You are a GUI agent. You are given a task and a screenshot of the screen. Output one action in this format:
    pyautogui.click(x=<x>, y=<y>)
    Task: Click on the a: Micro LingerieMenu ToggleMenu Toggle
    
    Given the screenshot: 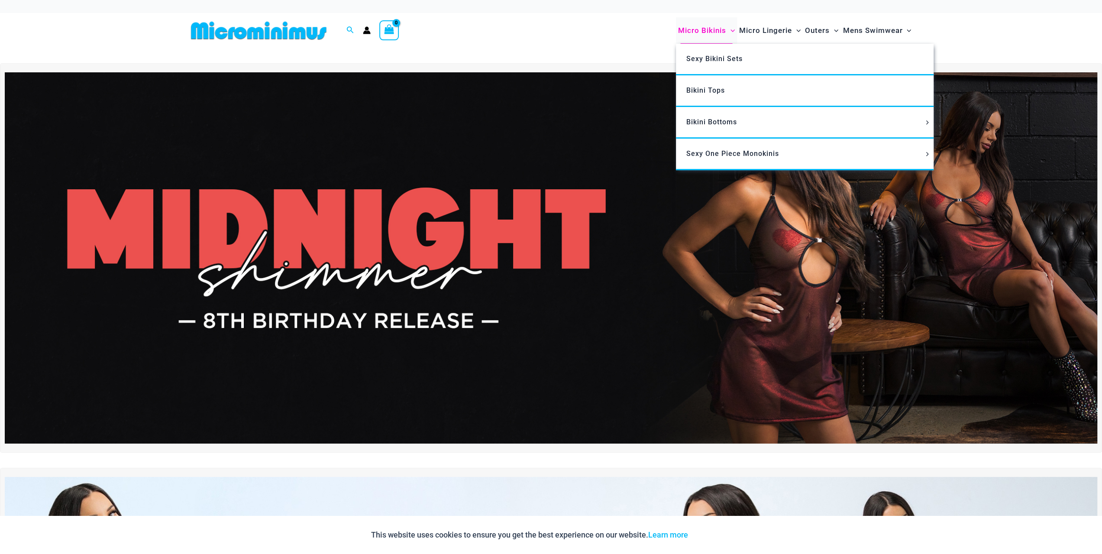 What is the action you would take?
    pyautogui.click(x=770, y=30)
    